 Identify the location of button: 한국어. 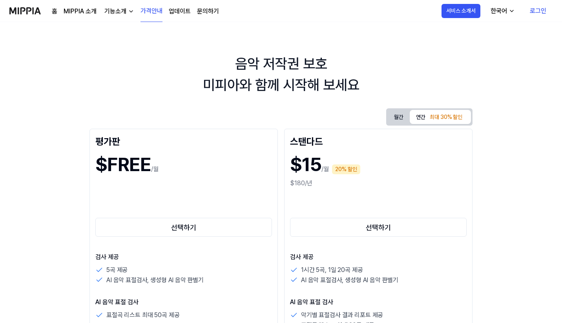
(502, 11).